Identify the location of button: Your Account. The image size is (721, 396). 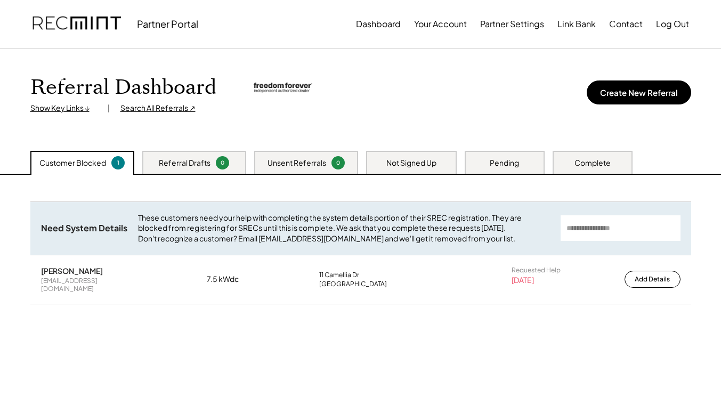
(440, 24).